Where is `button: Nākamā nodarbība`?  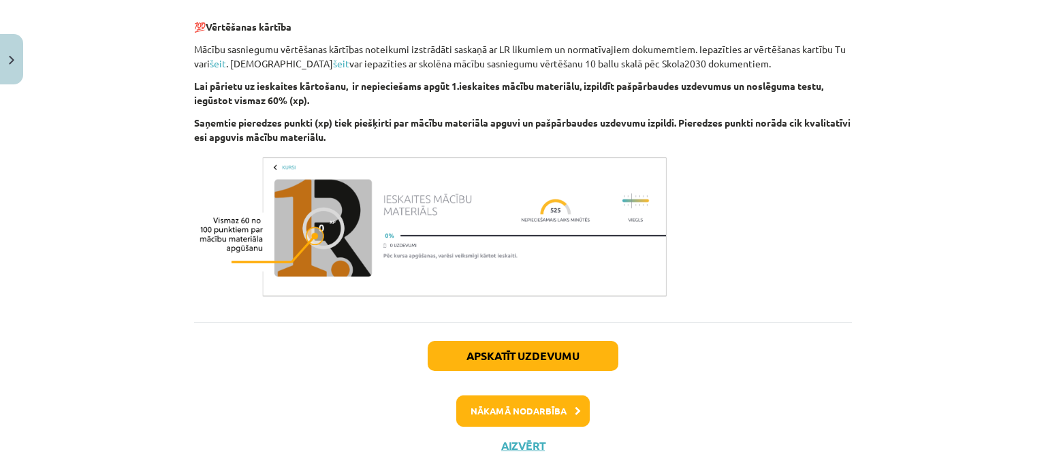
button: Nākamā nodarbība is located at coordinates (523, 411).